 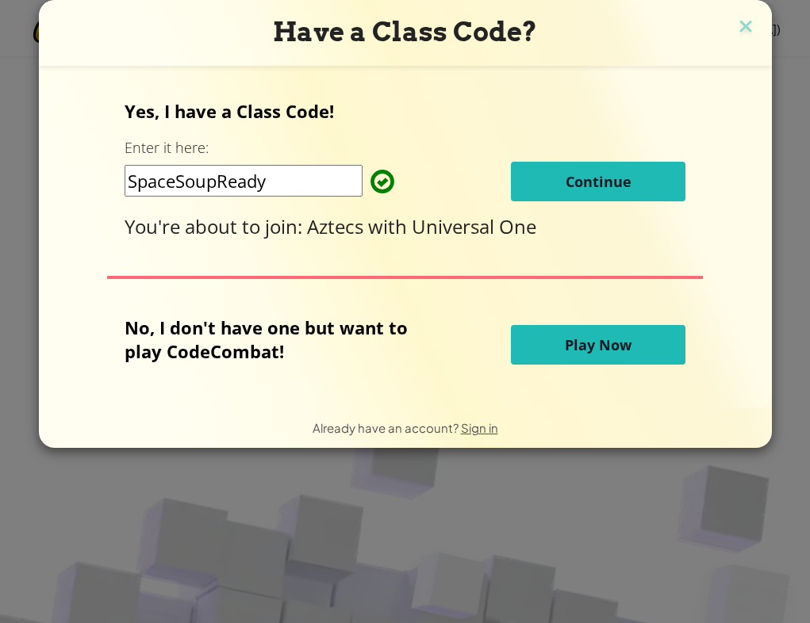 What do you see at coordinates (598, 345) in the screenshot?
I see `button: Play Now` at bounding box center [598, 345].